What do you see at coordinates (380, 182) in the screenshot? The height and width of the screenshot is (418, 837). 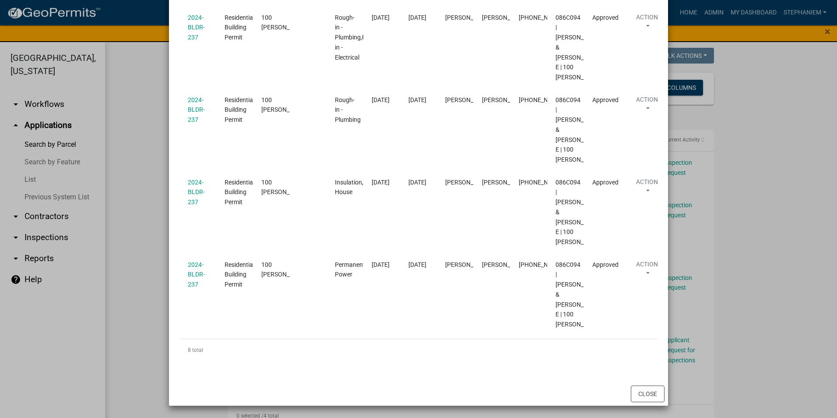 I see `span: 05/07/2025` at bounding box center [380, 182].